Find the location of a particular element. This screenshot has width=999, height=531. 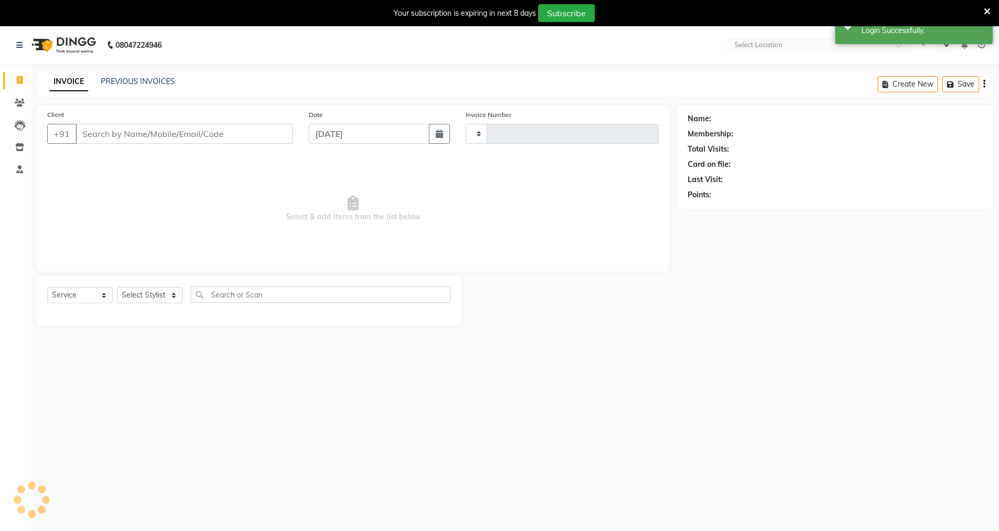

img: logo is located at coordinates (62, 45).